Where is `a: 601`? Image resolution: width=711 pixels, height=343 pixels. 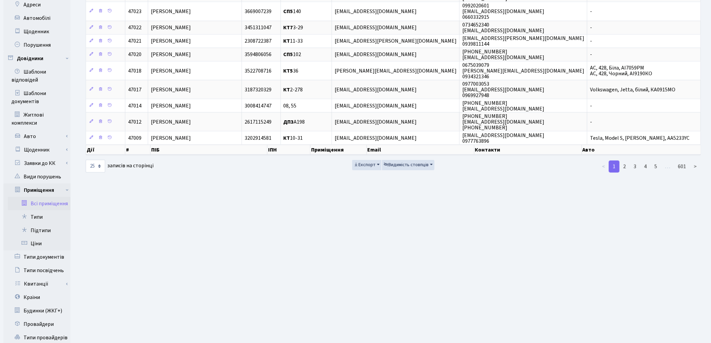
a: 601 is located at coordinates (682, 167).